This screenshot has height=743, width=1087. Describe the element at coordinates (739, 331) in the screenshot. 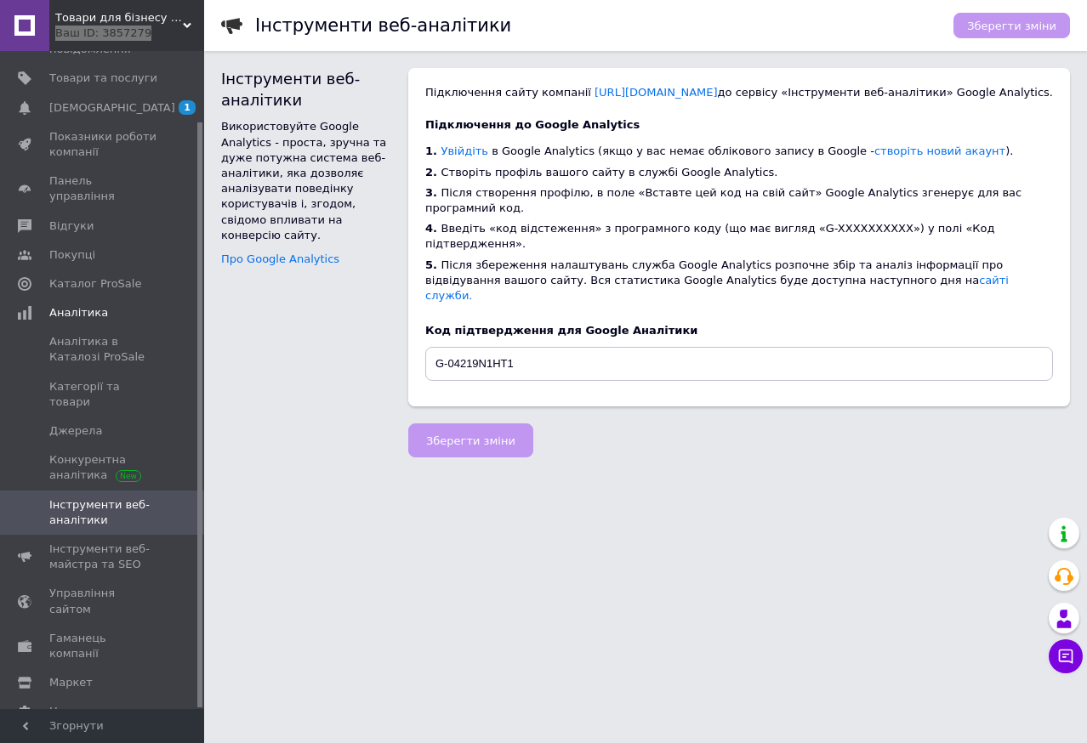

I see `span: Код підтвердження для Google Аналітики` at that location.